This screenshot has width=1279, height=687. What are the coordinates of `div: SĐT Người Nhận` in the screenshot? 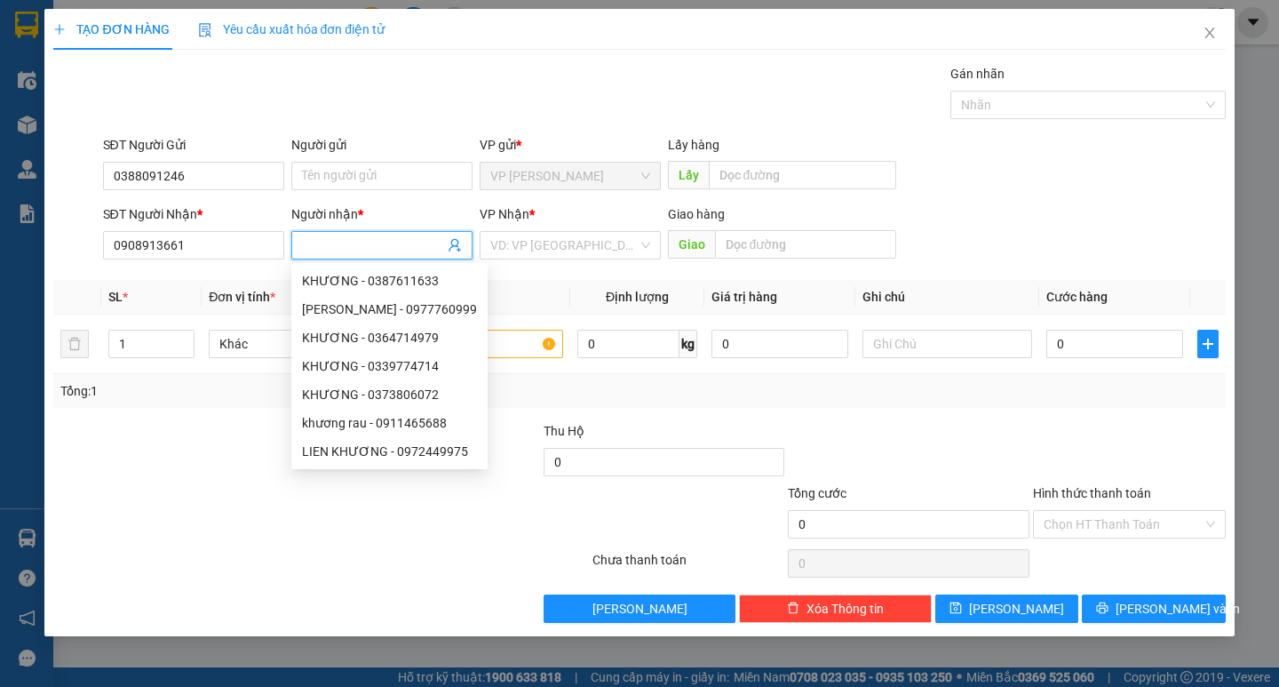 It's located at (194, 214).